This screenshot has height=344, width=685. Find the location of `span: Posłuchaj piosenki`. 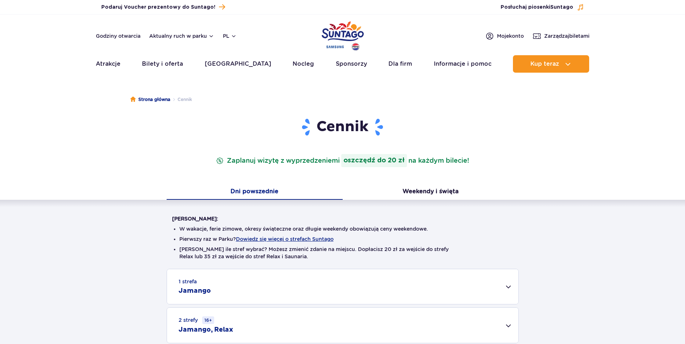

span: Posłuchaj piosenki is located at coordinates (537, 7).